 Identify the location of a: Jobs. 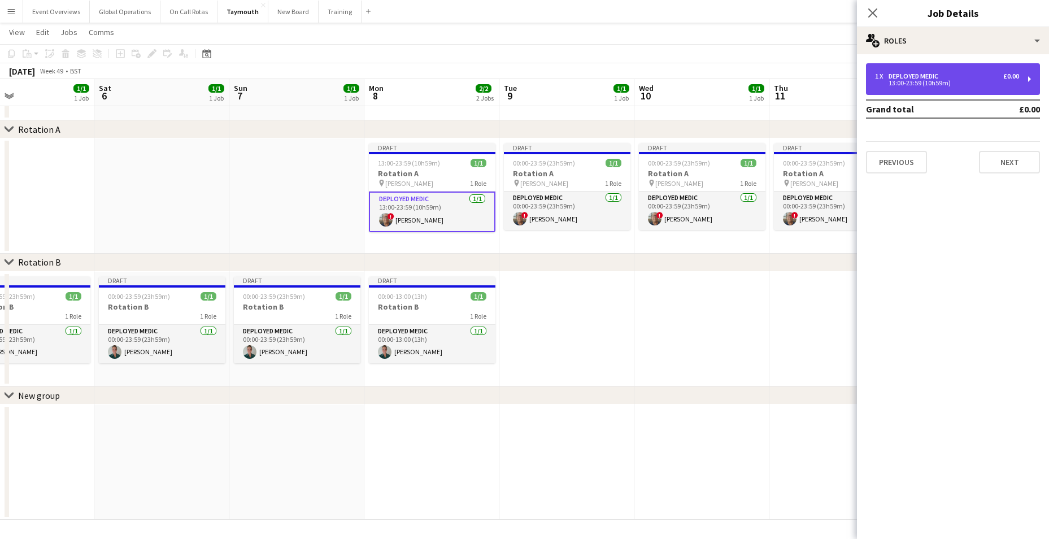
(69, 32).